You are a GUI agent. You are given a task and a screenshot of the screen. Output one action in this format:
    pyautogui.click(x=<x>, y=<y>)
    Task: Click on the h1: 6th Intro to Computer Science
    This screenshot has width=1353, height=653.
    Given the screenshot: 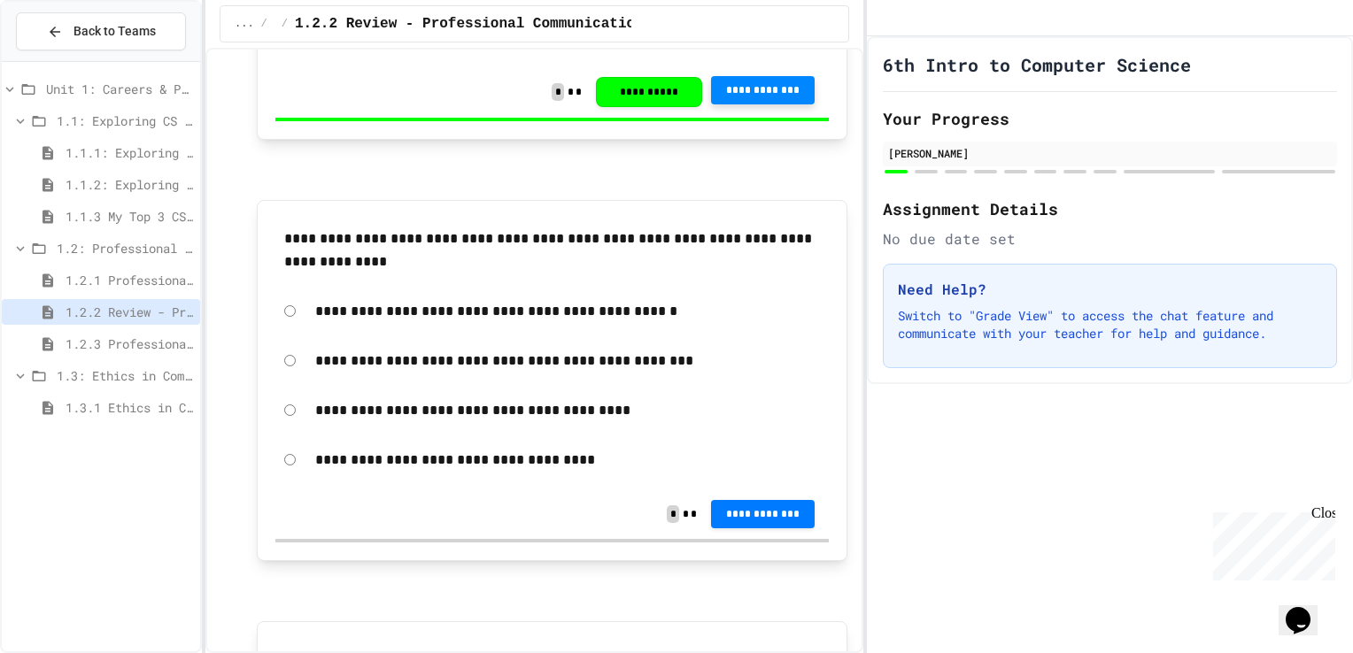 What is the action you would take?
    pyautogui.click(x=1037, y=65)
    